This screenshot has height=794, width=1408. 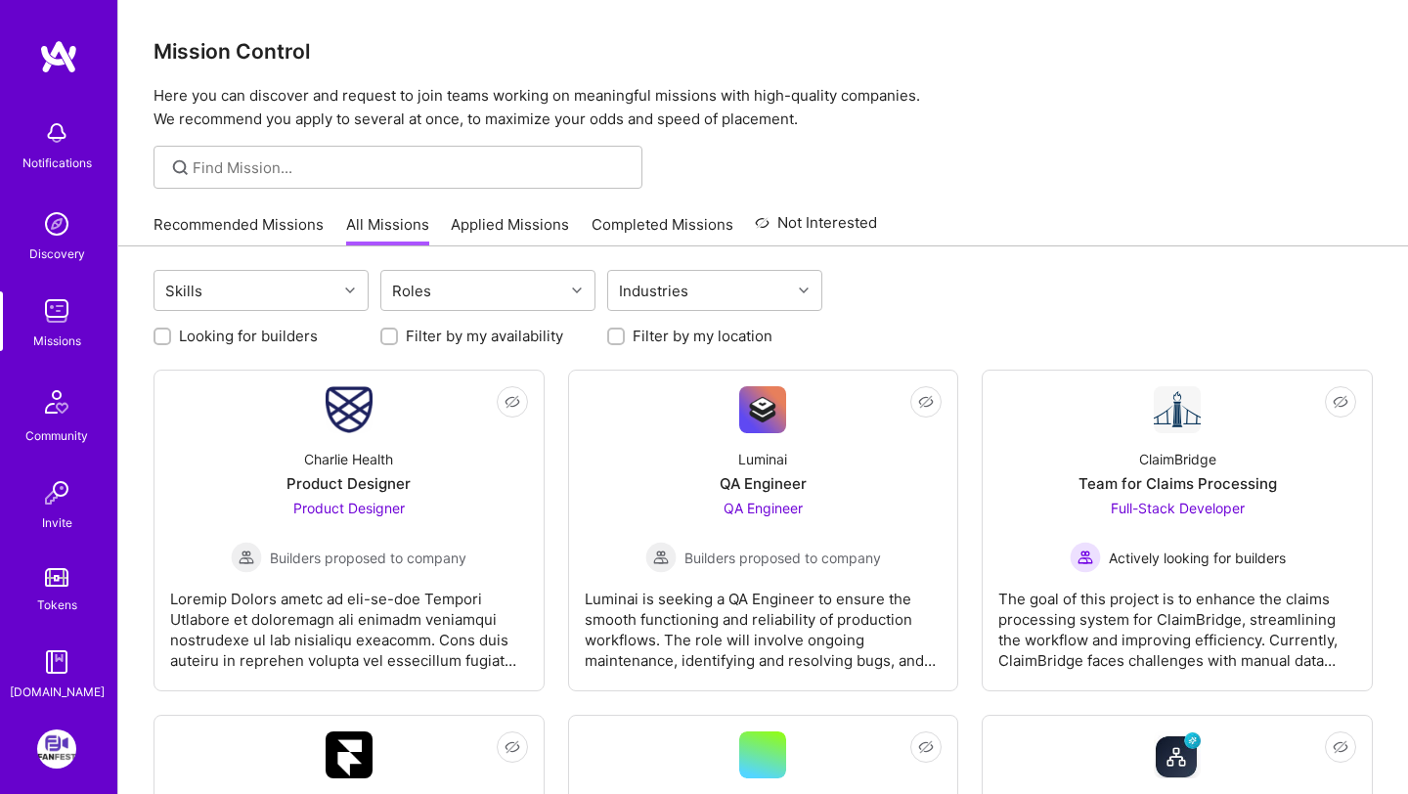 What do you see at coordinates (180, 167) in the screenshot?
I see `i: icon SearchGrey` at bounding box center [180, 167].